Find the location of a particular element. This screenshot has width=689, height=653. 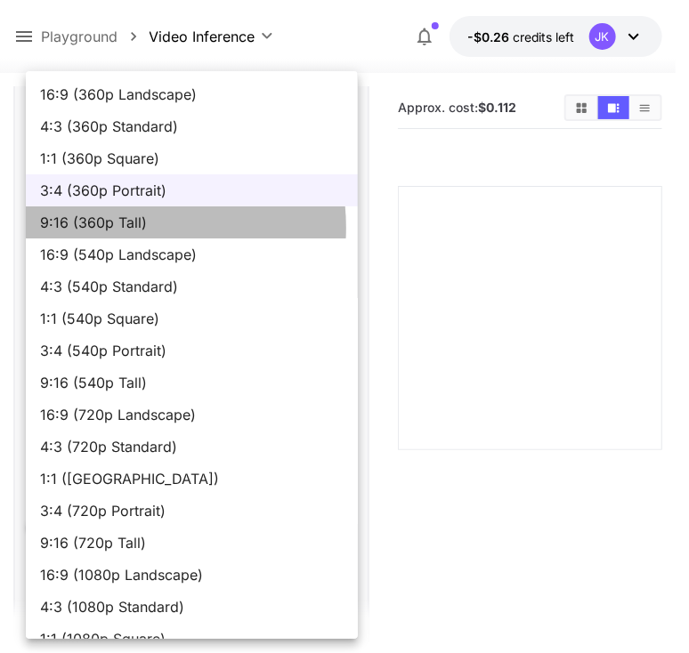

span: 4:3 (540p Standard) is located at coordinates (191, 287).